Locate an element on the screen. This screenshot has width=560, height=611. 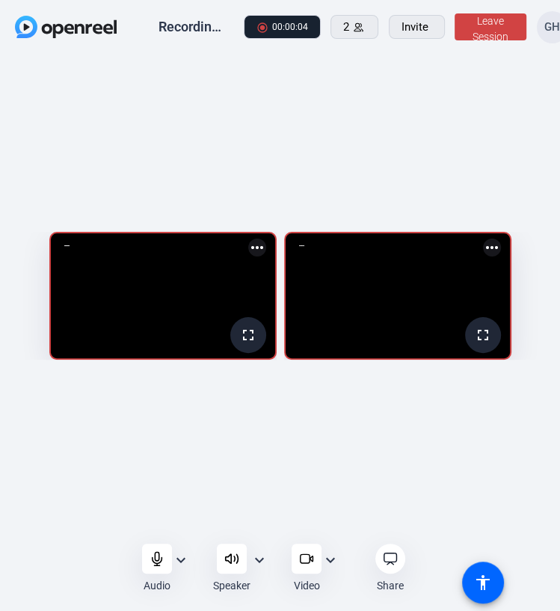
mat-icon: accessibility is located at coordinates (483, 583).